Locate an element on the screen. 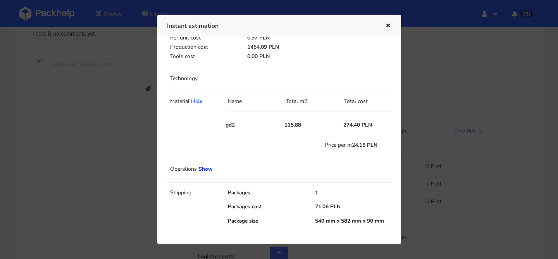  span: Operations is located at coordinates (183, 169).